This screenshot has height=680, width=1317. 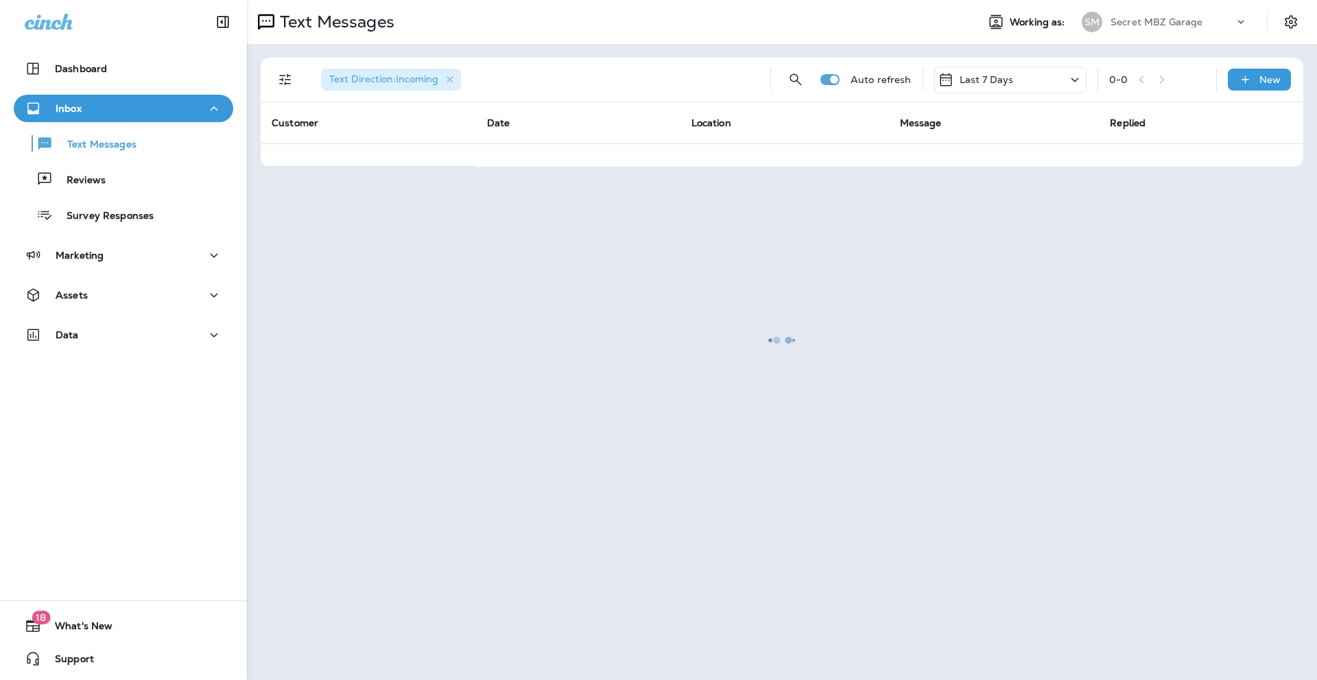 What do you see at coordinates (77, 628) in the screenshot?
I see `span: What's New` at bounding box center [77, 628].